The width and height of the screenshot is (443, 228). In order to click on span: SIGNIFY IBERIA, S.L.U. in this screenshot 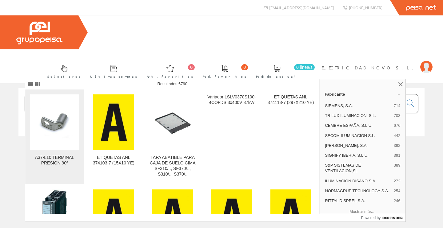, I will do `click(358, 155)`.